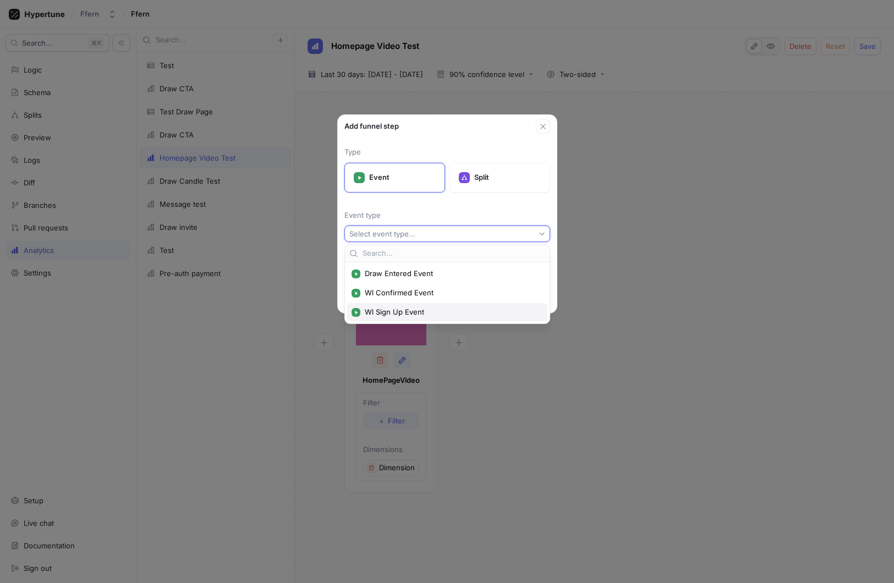  Describe the element at coordinates (507, 178) in the screenshot. I see `p: Split` at that location.